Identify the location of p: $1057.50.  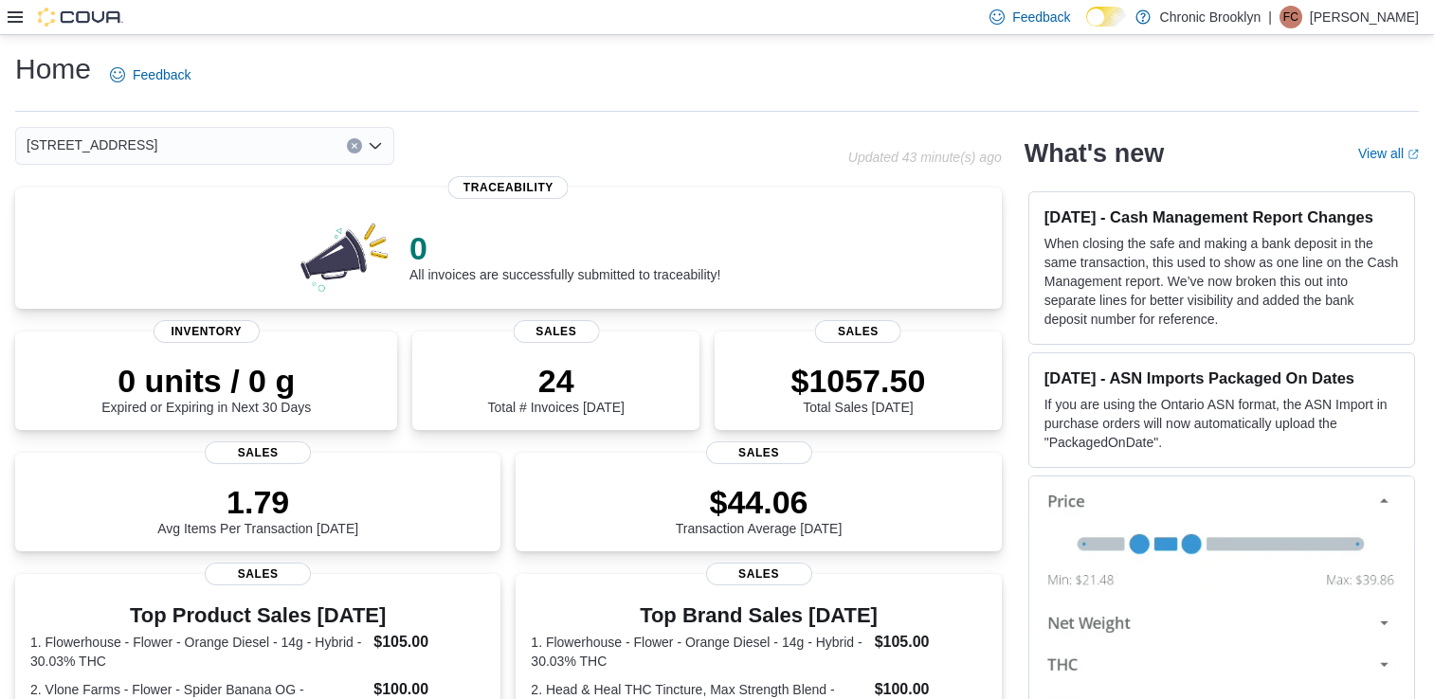
(858, 381).